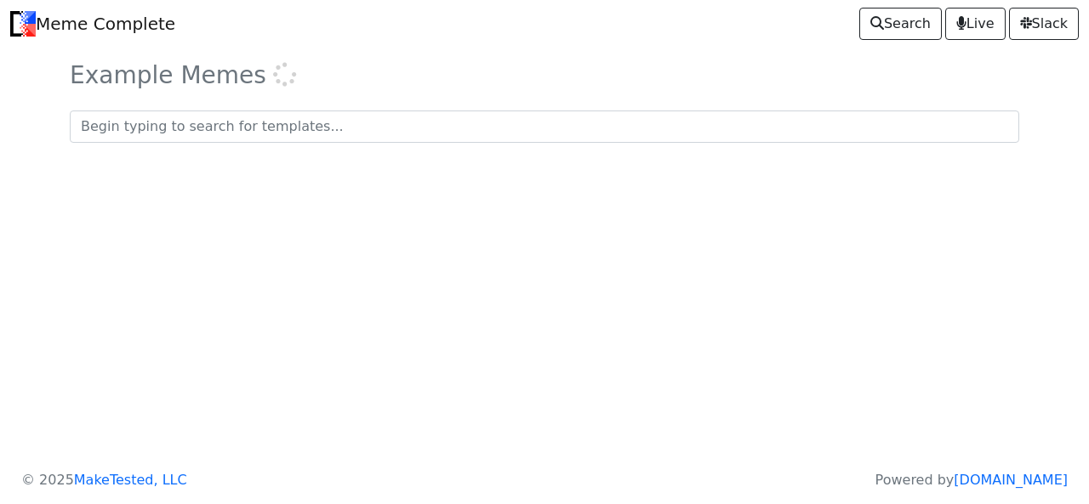 The image size is (1089, 504). I want to click on input: Begin typing to search for templates..., so click(544, 127).